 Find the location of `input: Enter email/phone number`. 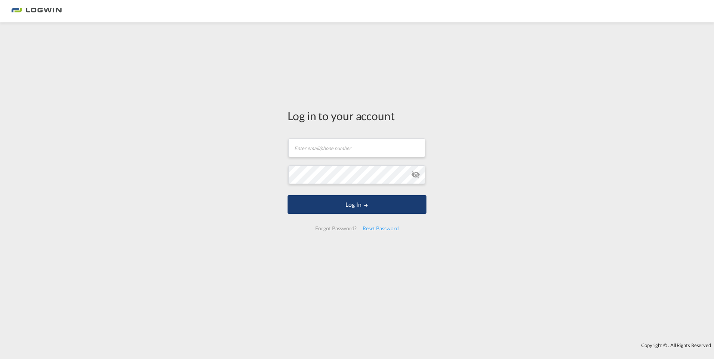

input: Enter email/phone number is located at coordinates (357, 148).